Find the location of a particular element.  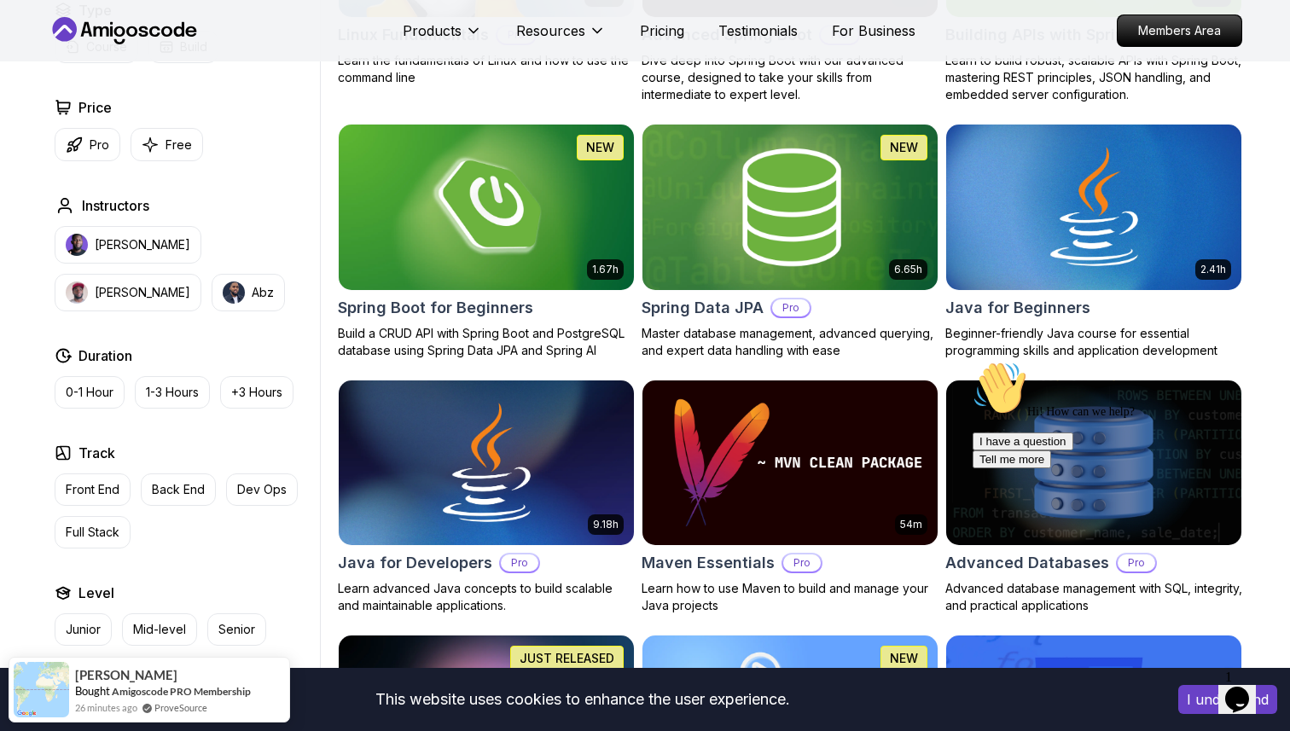

button: I have a question is located at coordinates (57, 87).